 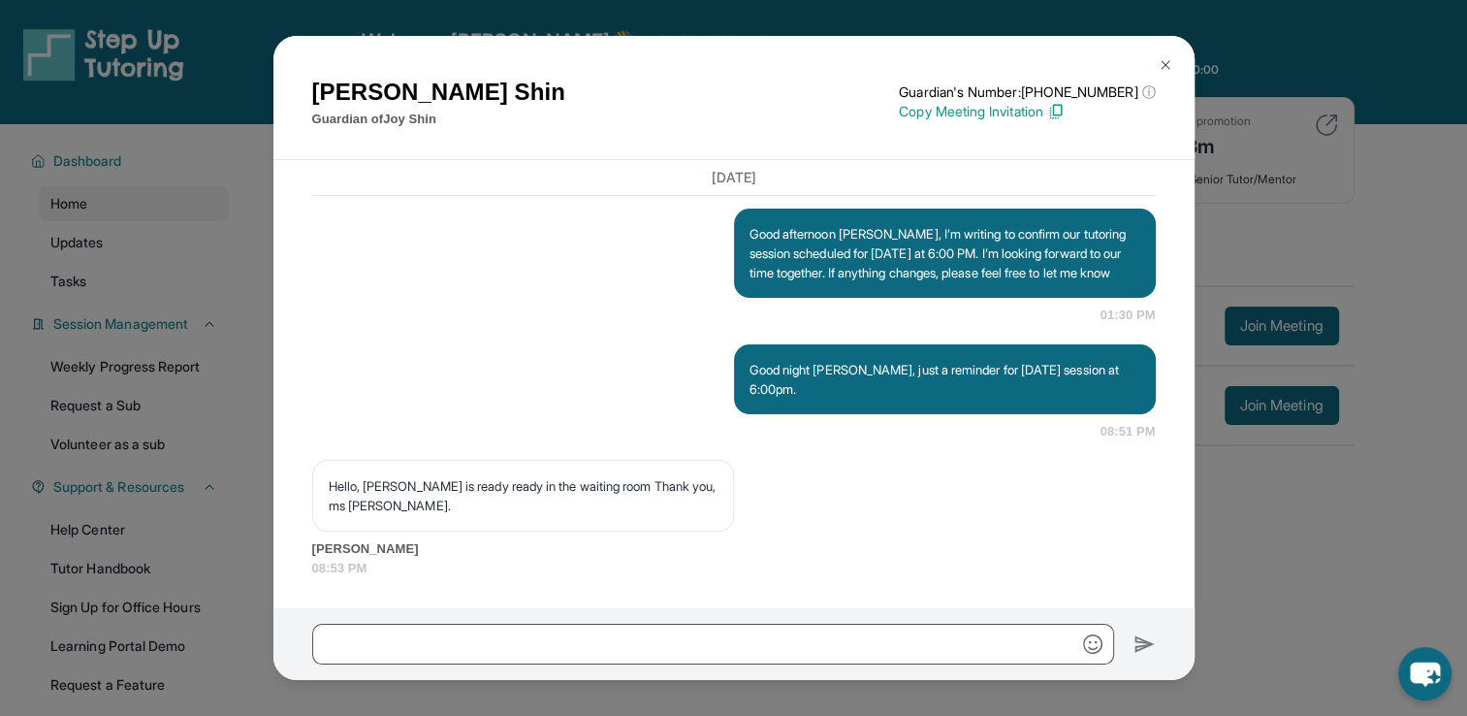 I want to click on span: 01:30 PM, so click(x=1128, y=315).